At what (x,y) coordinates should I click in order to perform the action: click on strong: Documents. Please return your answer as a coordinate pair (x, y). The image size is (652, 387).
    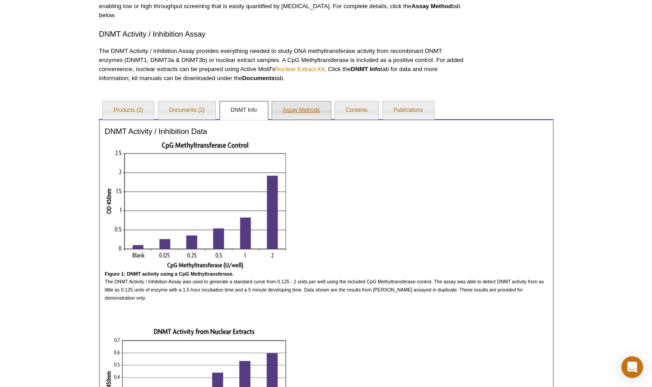
    Looking at the image, I should click on (258, 78).